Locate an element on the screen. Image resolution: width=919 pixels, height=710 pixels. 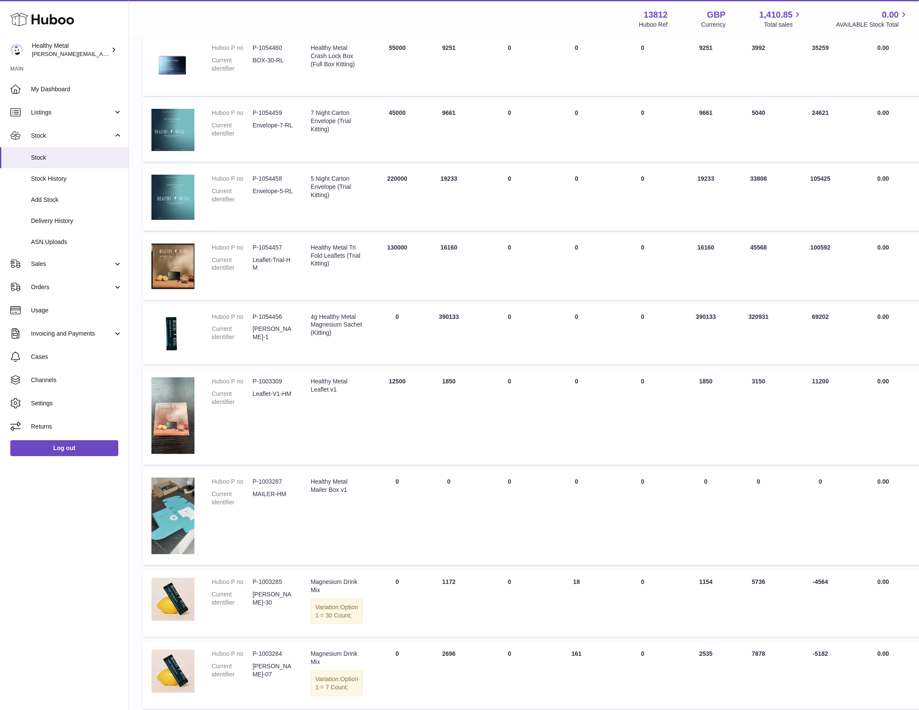
td: 24621 is located at coordinates (820, 131).